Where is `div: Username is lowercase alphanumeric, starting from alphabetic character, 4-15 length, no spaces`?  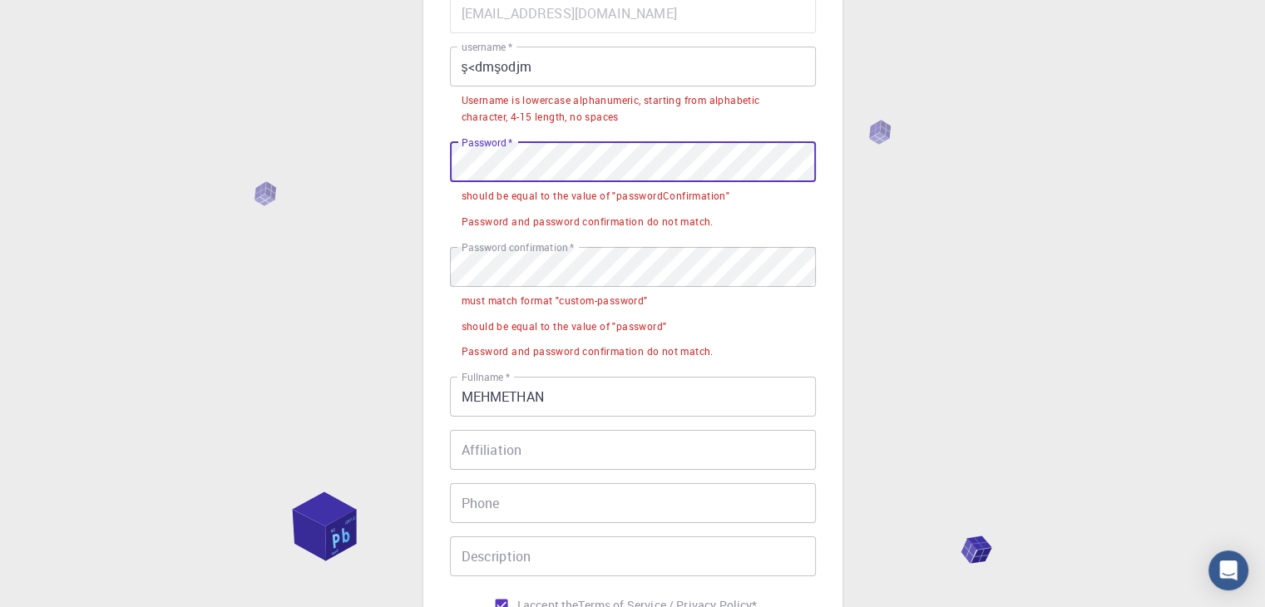
div: Username is lowercase alphanumeric, starting from alphabetic character, 4-15 length, no spaces is located at coordinates (633, 109).